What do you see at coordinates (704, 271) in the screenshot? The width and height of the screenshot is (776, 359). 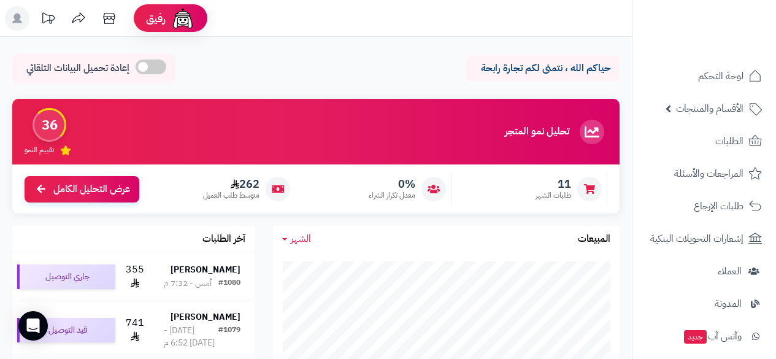 I see `a: العملاء` at bounding box center [704, 271].